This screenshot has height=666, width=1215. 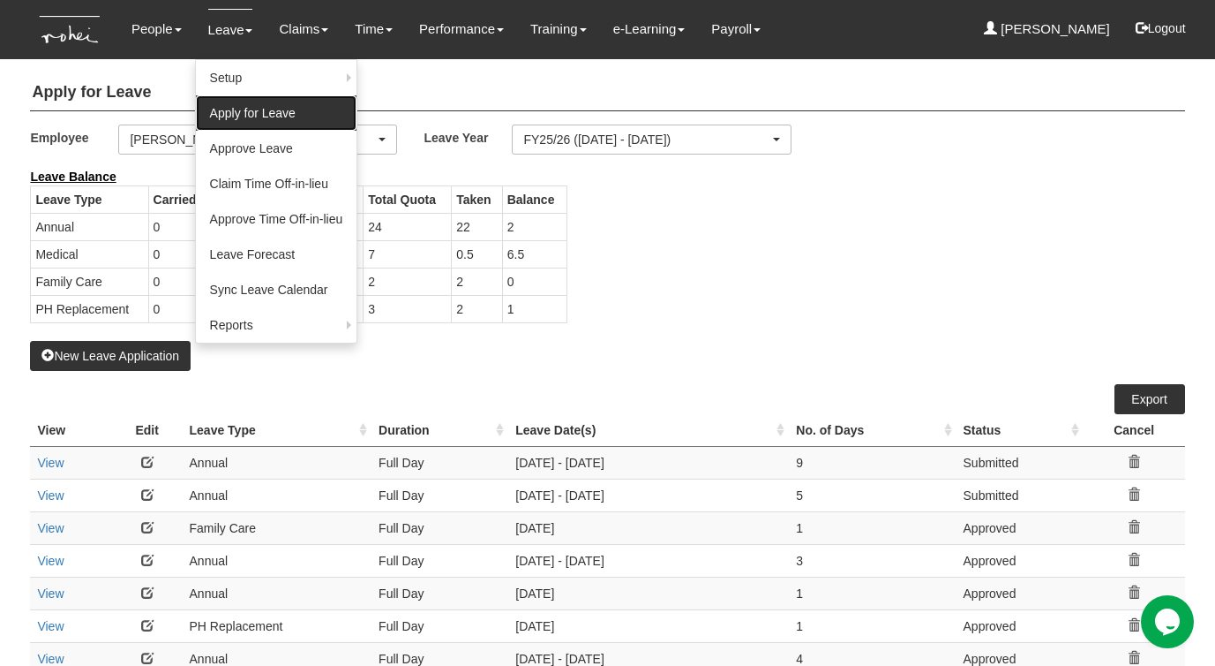 I want to click on a: Time, so click(x=373, y=29).